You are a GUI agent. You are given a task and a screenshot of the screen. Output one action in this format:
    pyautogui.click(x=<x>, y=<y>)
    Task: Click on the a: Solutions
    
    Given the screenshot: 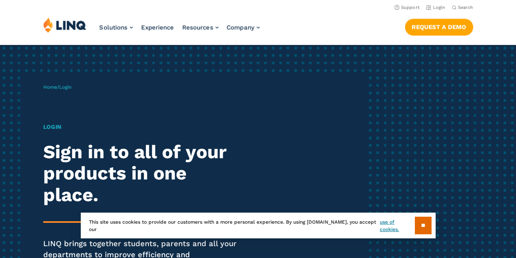 What is the action you would take?
    pyautogui.click(x=116, y=27)
    